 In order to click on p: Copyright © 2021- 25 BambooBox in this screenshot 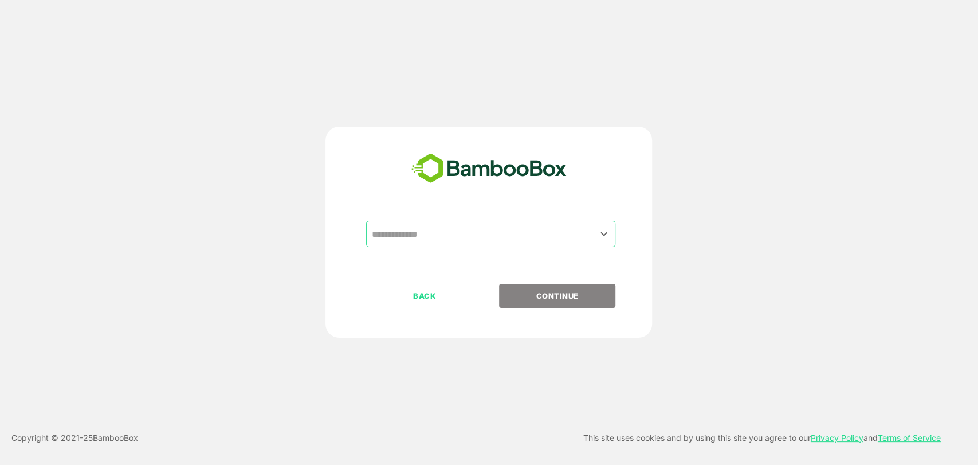, I will do `click(74, 438)`.